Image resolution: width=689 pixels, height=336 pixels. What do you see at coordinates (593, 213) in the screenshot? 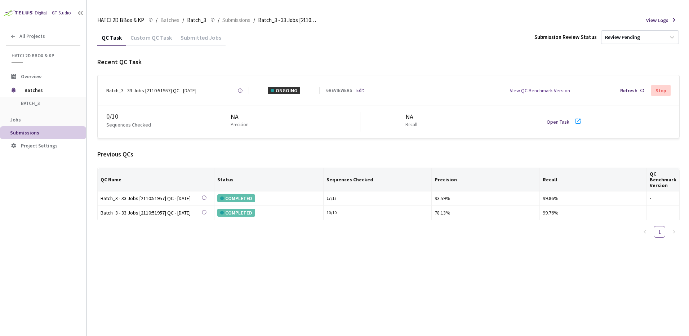
I see `div: 99.76%` at bounding box center [593, 213].